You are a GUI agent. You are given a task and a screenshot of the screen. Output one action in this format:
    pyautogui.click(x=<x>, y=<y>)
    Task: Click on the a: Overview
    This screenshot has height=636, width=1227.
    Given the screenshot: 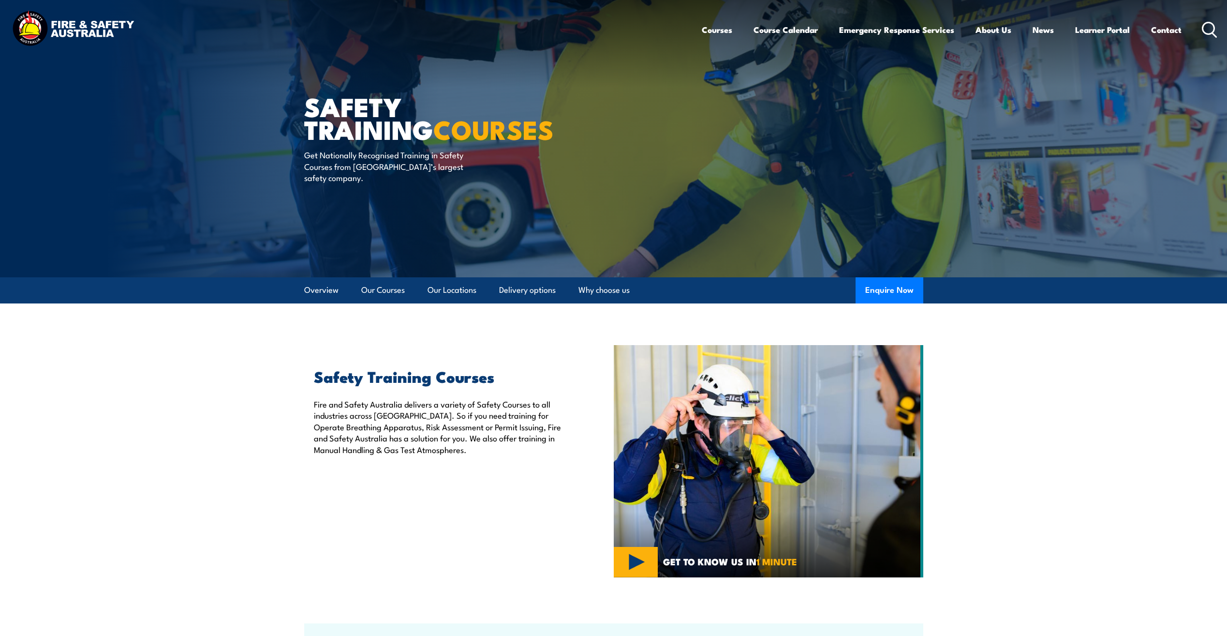 What is the action you would take?
    pyautogui.click(x=321, y=290)
    